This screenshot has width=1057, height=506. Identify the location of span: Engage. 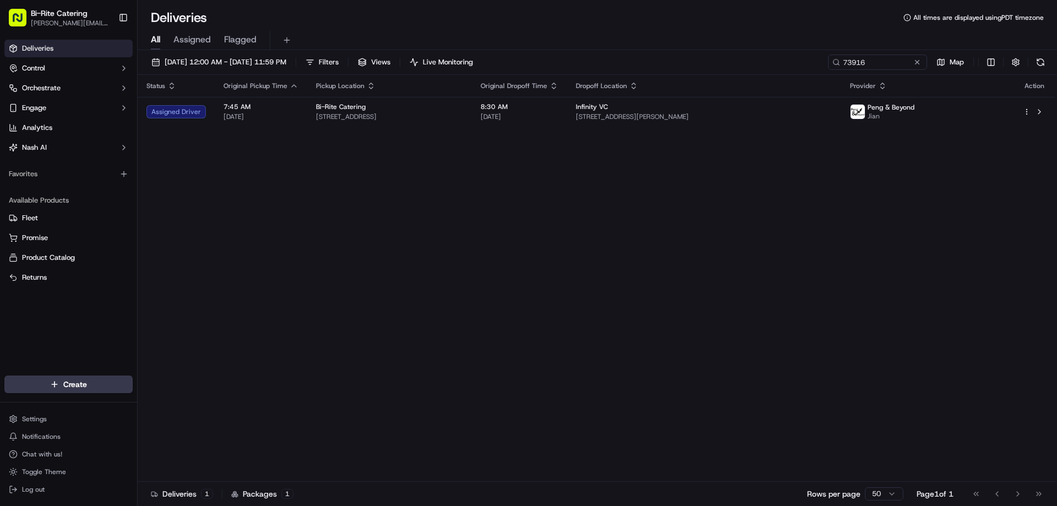
(34, 108).